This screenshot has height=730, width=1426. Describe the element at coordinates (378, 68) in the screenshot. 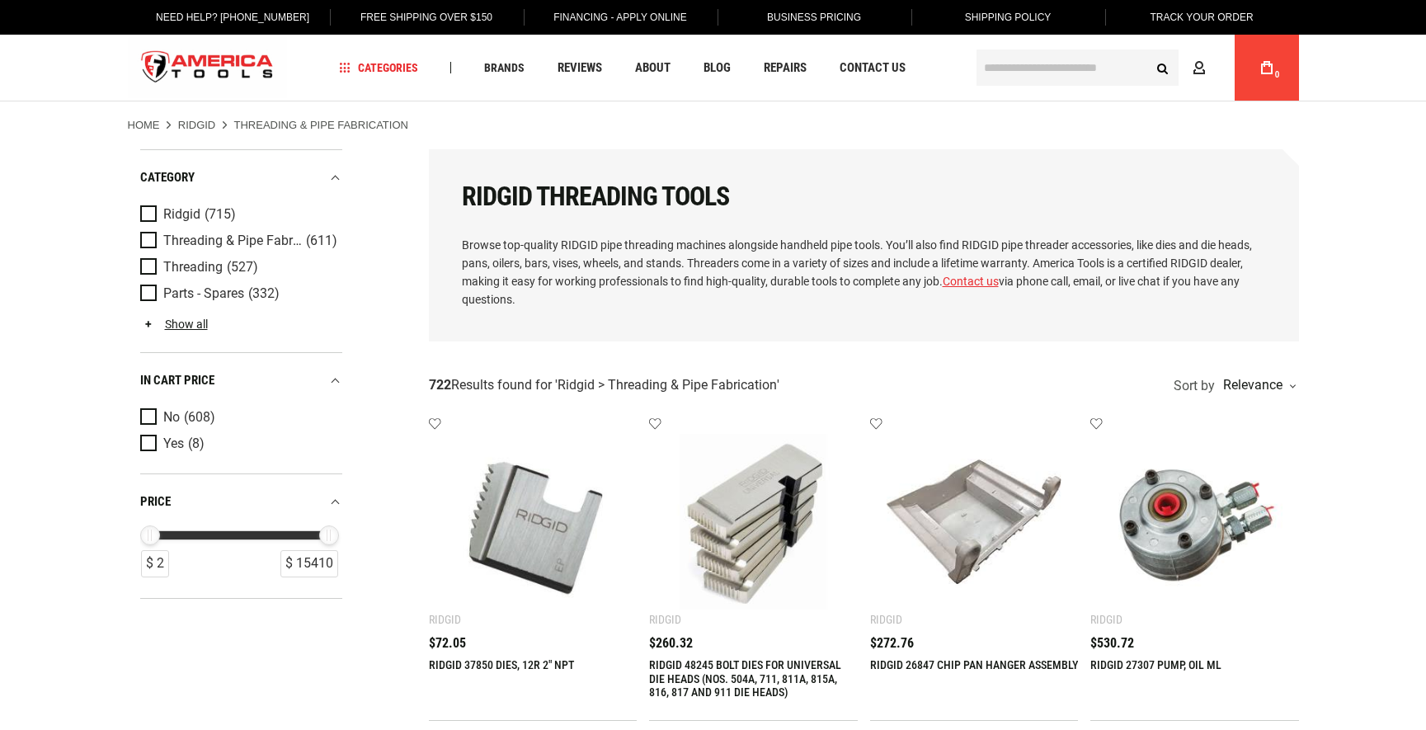

I see `a: Categories` at that location.